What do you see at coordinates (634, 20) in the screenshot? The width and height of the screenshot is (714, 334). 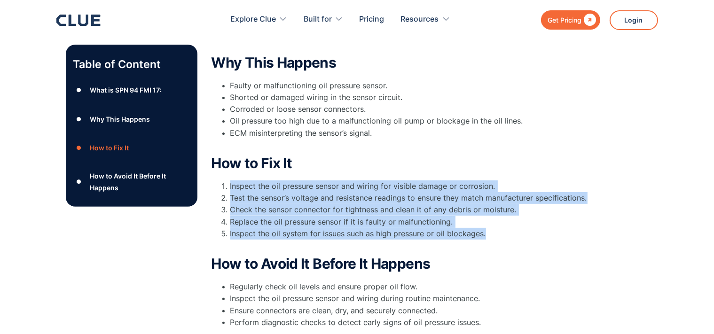 I see `a: Login` at bounding box center [634, 20].